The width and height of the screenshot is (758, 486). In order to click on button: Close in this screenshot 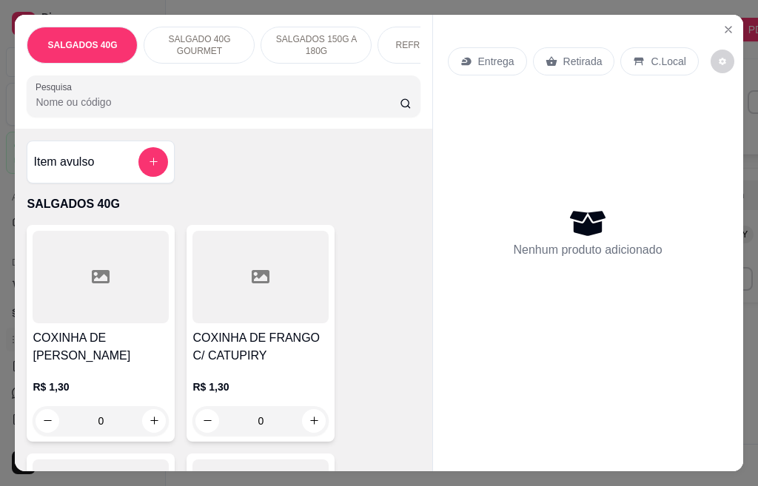, I will do `click(729, 30)`.